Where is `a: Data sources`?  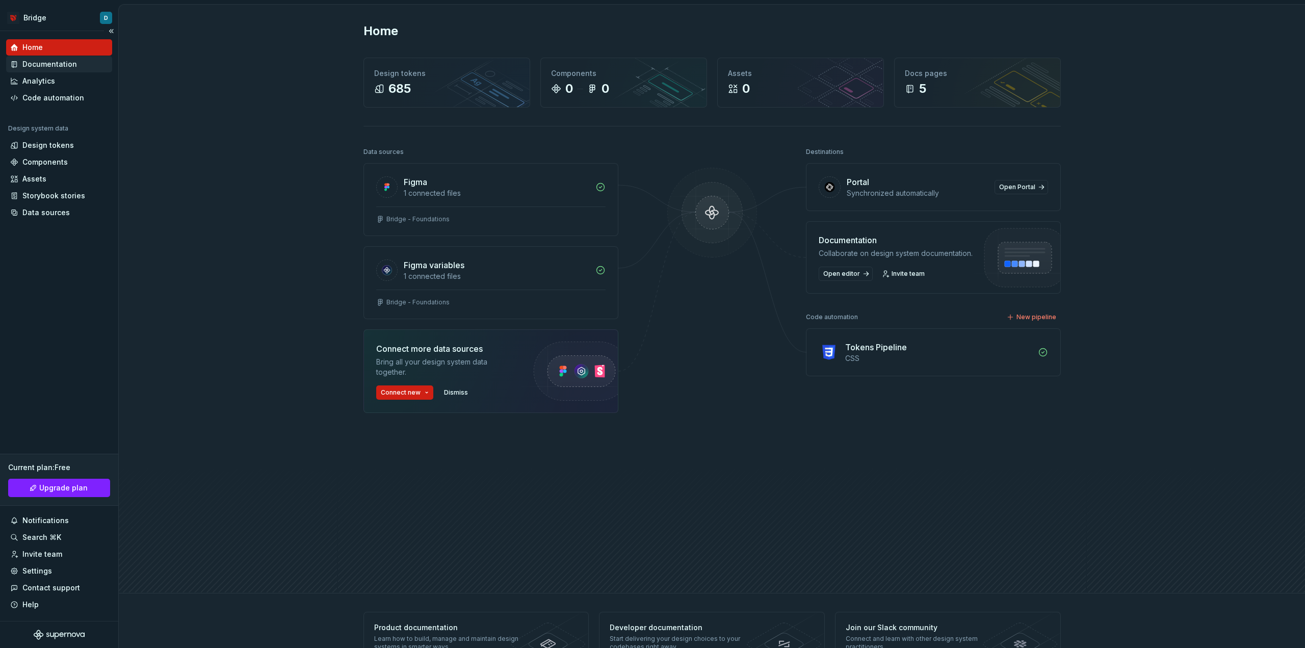
a: Data sources is located at coordinates (59, 213).